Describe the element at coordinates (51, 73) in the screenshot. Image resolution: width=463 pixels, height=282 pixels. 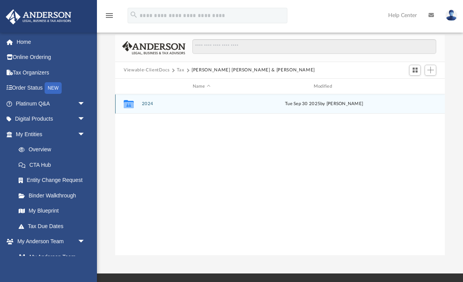
I see `a: Tax Organizers` at that location.